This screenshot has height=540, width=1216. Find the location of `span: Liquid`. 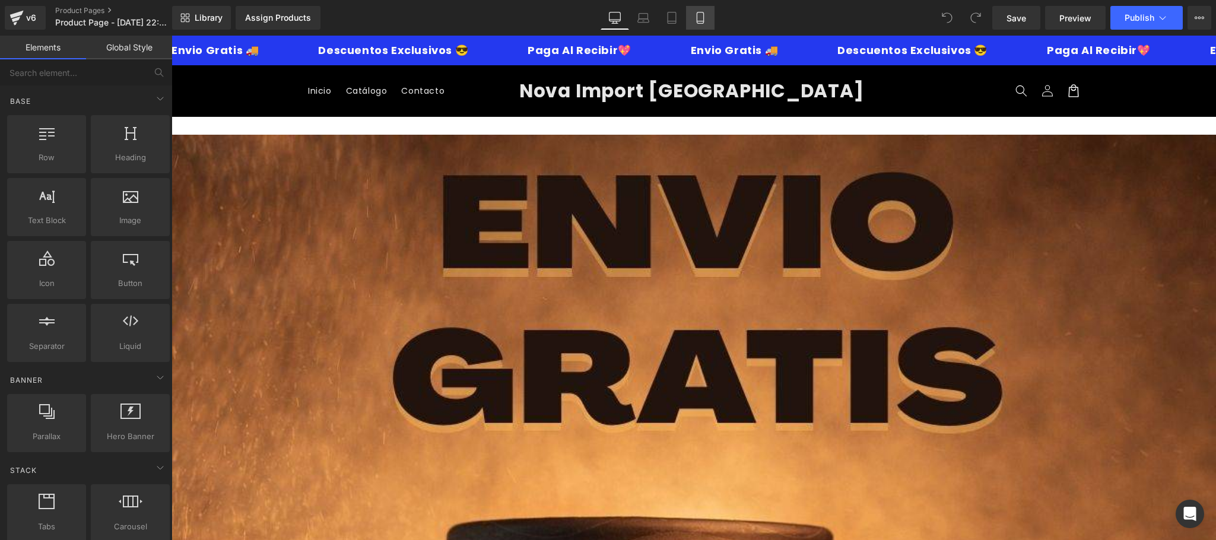

span: Liquid is located at coordinates (130, 346).